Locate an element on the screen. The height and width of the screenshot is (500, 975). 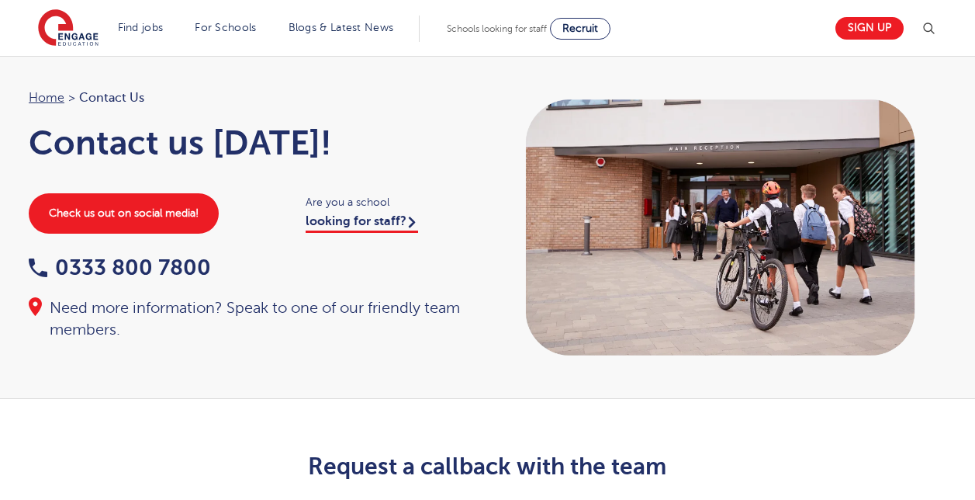
a: looking for staff? is located at coordinates (361, 223).